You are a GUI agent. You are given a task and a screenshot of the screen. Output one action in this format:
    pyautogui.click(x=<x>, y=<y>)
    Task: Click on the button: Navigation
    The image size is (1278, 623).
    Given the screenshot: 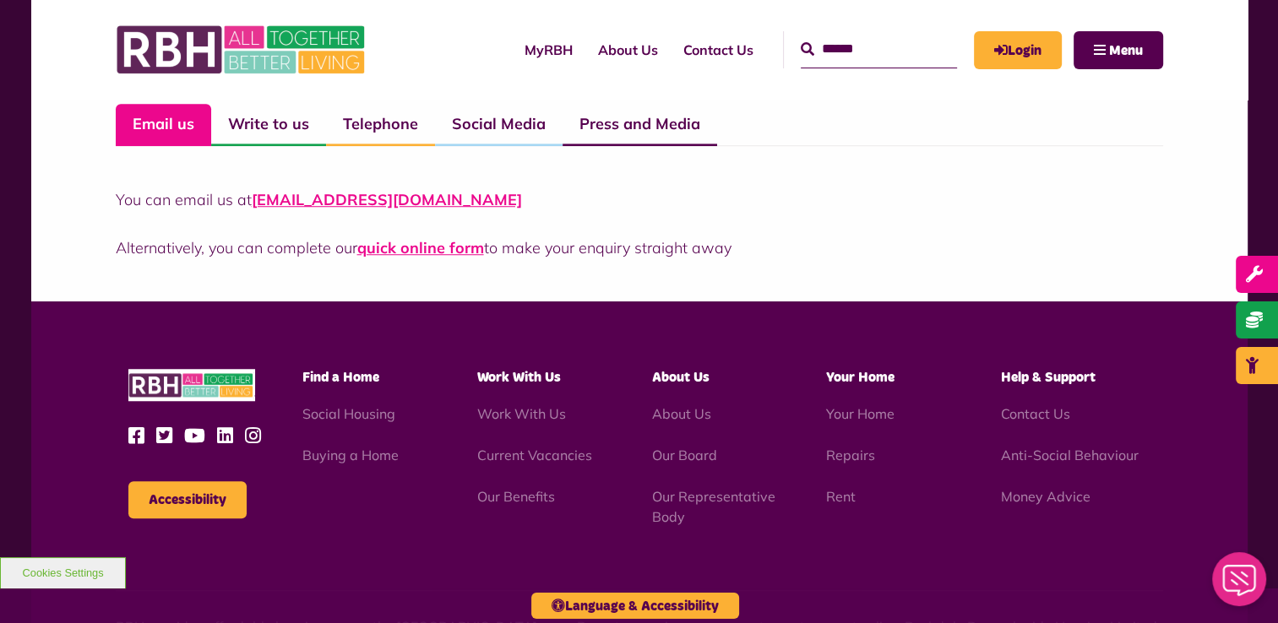 What is the action you would take?
    pyautogui.click(x=1118, y=50)
    